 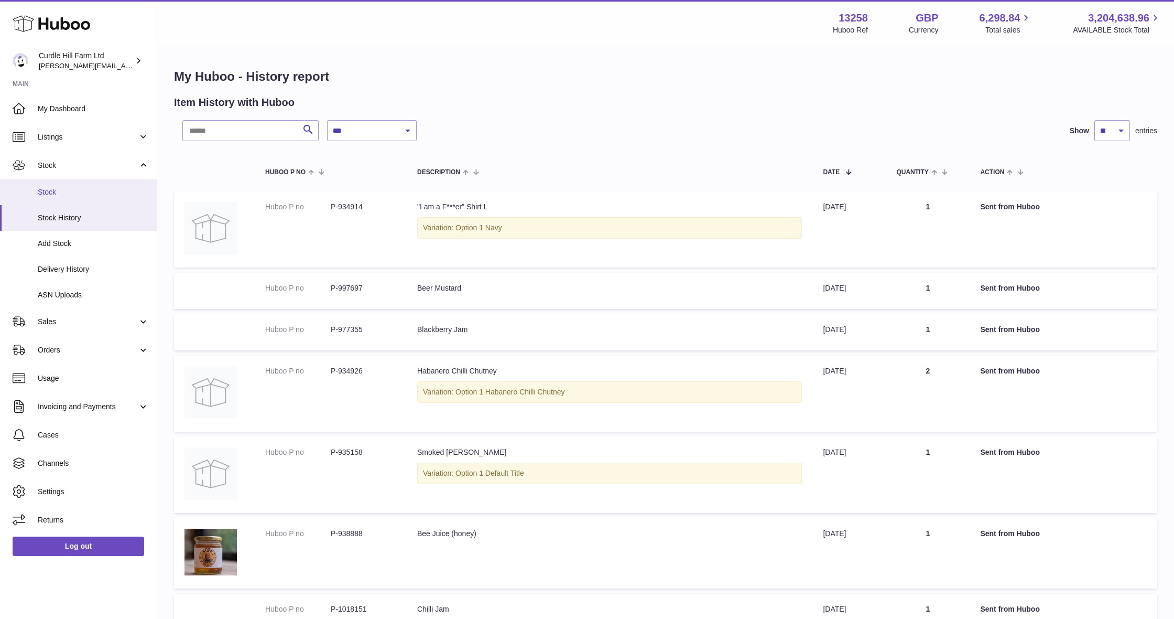 I want to click on span: Delivery History, so click(x=93, y=269).